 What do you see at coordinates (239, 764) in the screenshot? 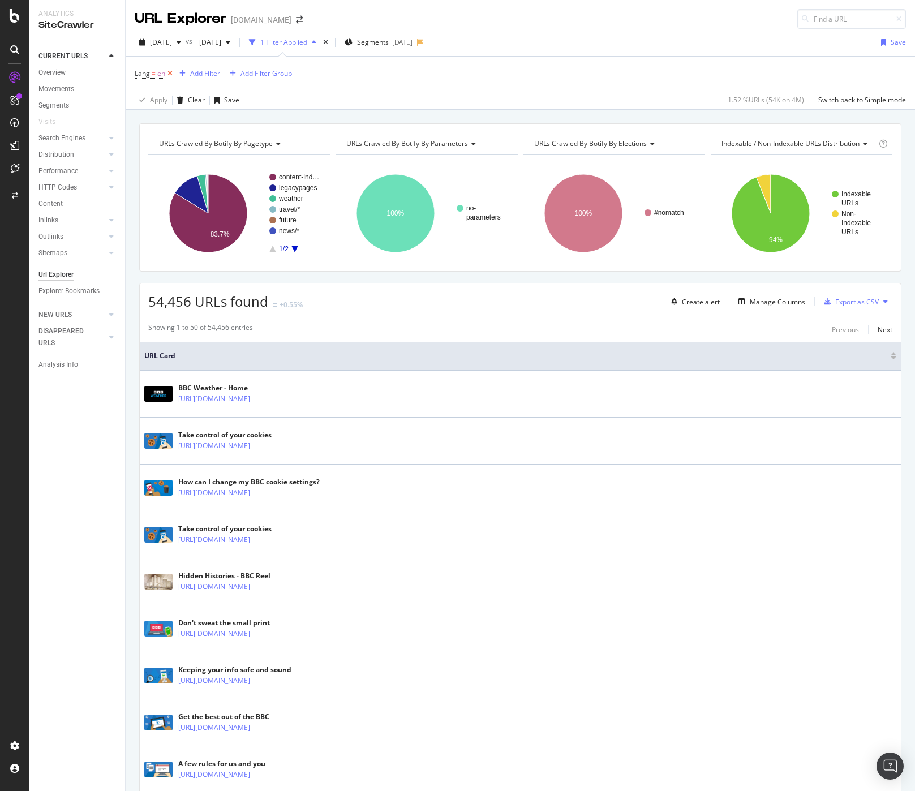
I see `div: A few rules for us and you` at bounding box center [239, 764].